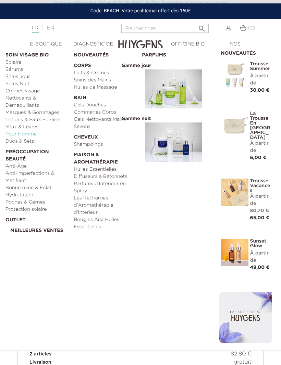 This screenshot has width=281, height=365. I want to click on a: Masques & Gommages, so click(37, 113).